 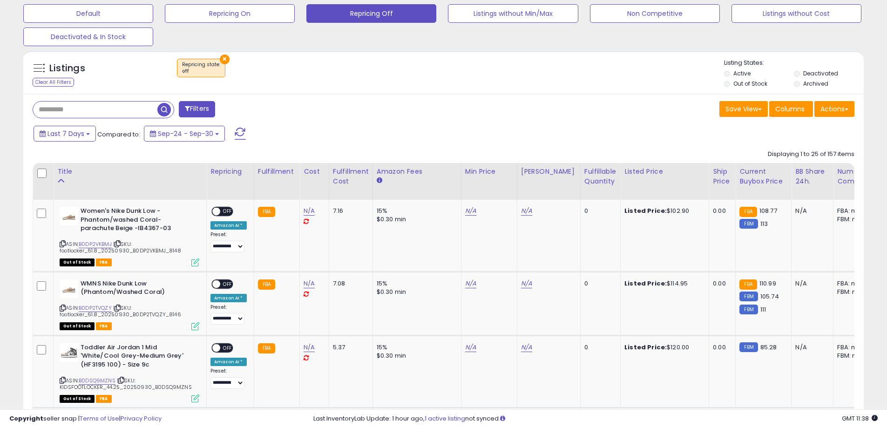 I want to click on span: 108.77, so click(x=768, y=210).